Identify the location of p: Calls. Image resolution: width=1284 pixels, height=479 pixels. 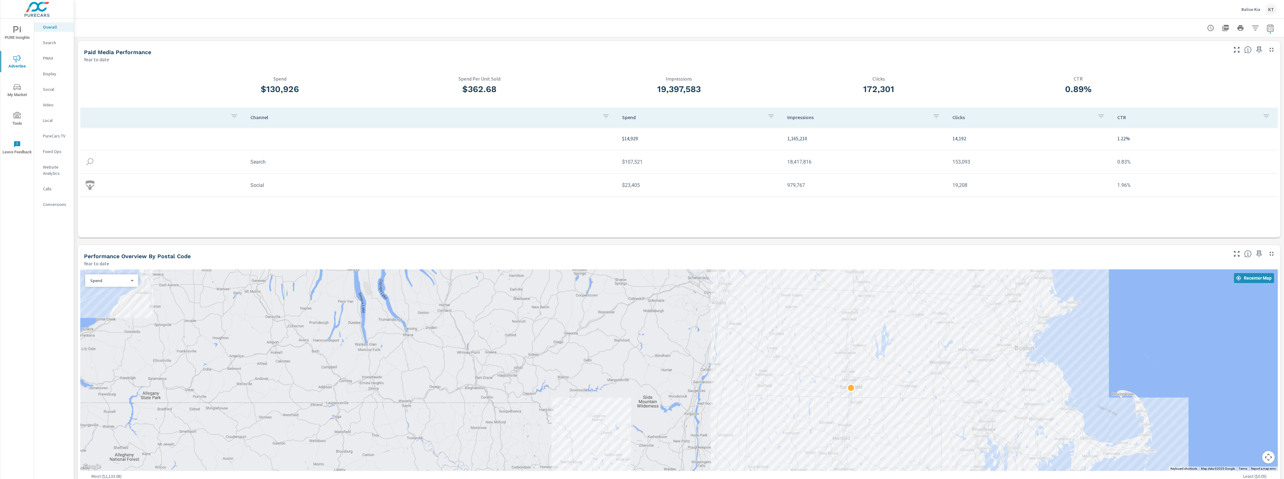
(56, 189).